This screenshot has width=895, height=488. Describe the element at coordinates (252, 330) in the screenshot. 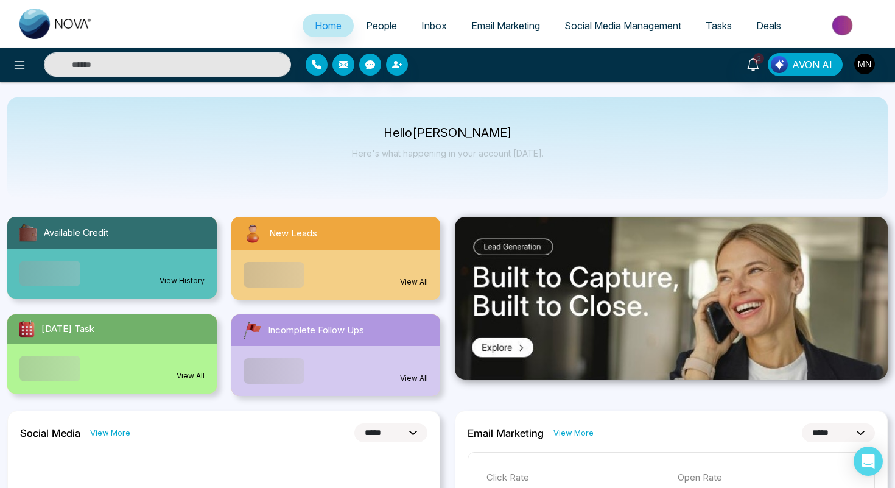

I see `img: followUps.svg` at that location.